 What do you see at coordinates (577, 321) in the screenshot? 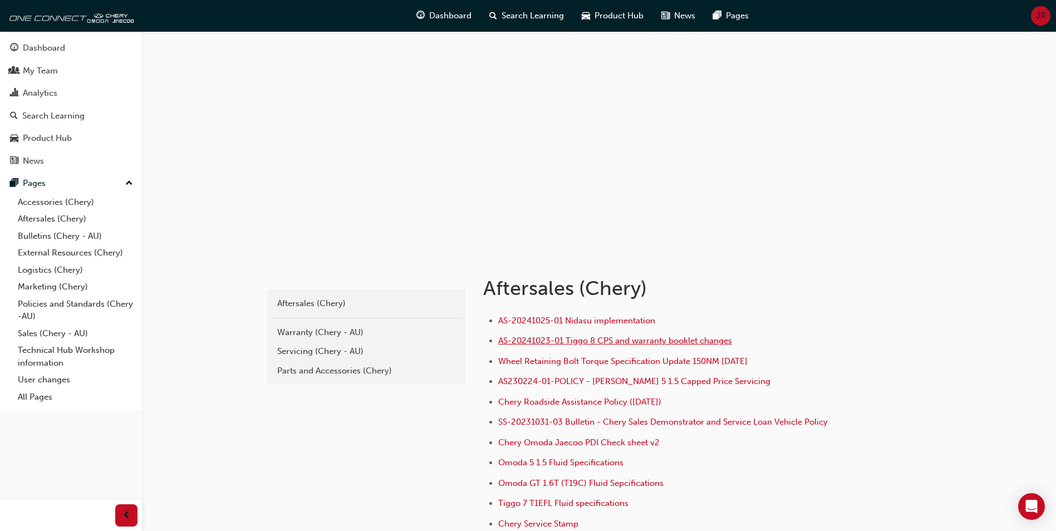
I see `span: AS-20241025-01 Nidasu implementation` at bounding box center [577, 321].